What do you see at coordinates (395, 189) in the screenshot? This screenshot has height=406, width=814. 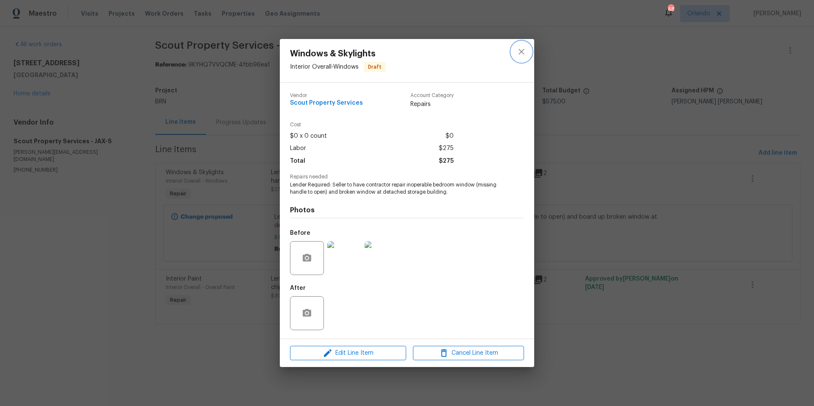 I see `span: Lender Required: Seller to have contractor repair inoperable bedroom window (missing handle to op...` at bounding box center [395, 189].